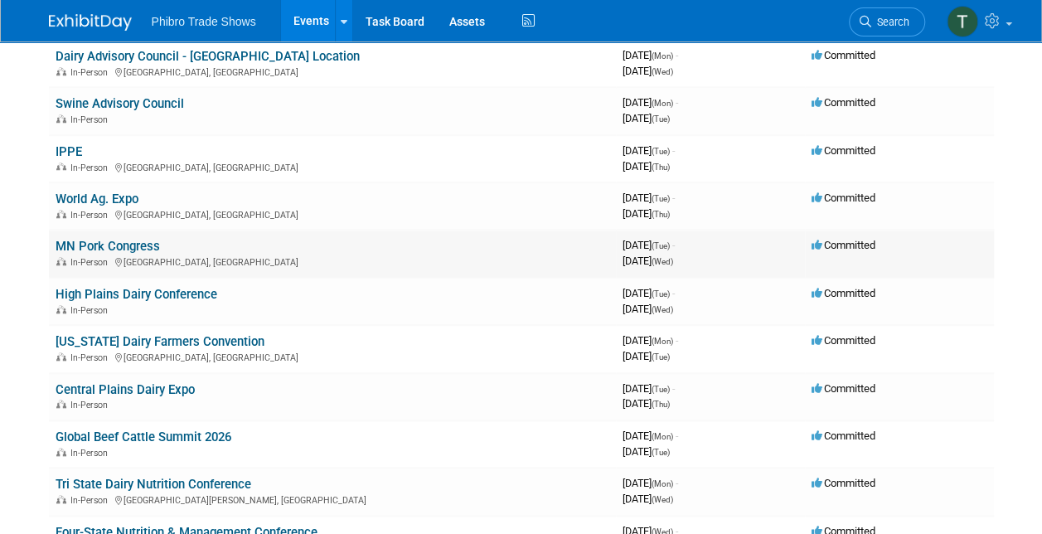 Image resolution: width=1042 pixels, height=534 pixels. What do you see at coordinates (90, 22) in the screenshot?
I see `img: ExhibitDay` at bounding box center [90, 22].